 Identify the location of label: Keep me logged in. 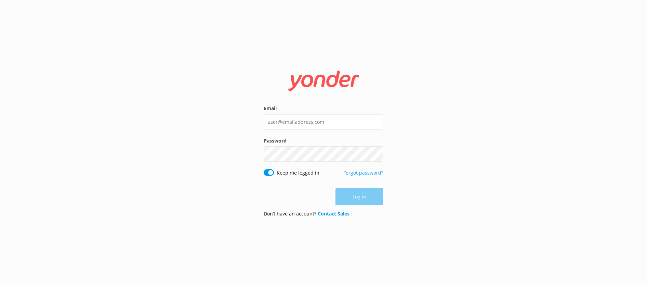
(298, 173).